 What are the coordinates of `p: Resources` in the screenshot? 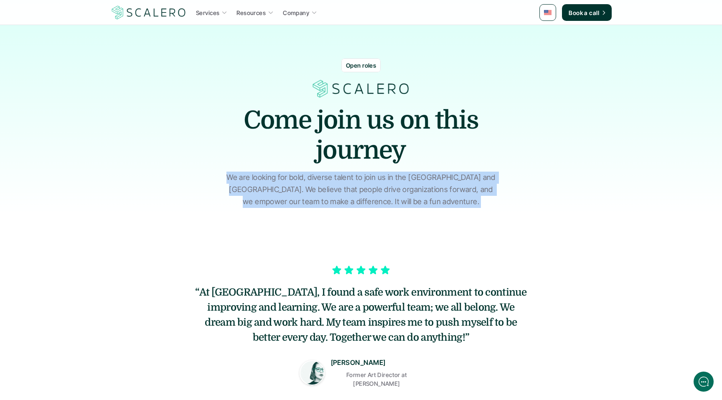 It's located at (251, 13).